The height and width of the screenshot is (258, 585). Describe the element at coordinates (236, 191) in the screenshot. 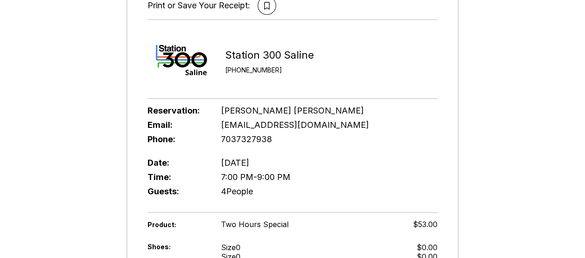

I see `span: 4 People` at that location.